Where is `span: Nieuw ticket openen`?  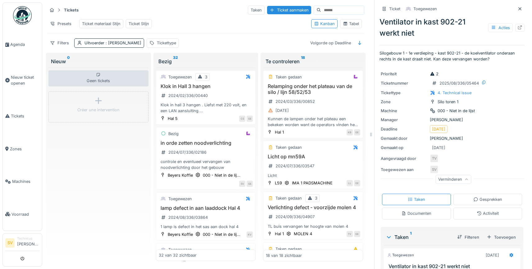 span: Nieuw ticket openen is located at coordinates (25, 80).